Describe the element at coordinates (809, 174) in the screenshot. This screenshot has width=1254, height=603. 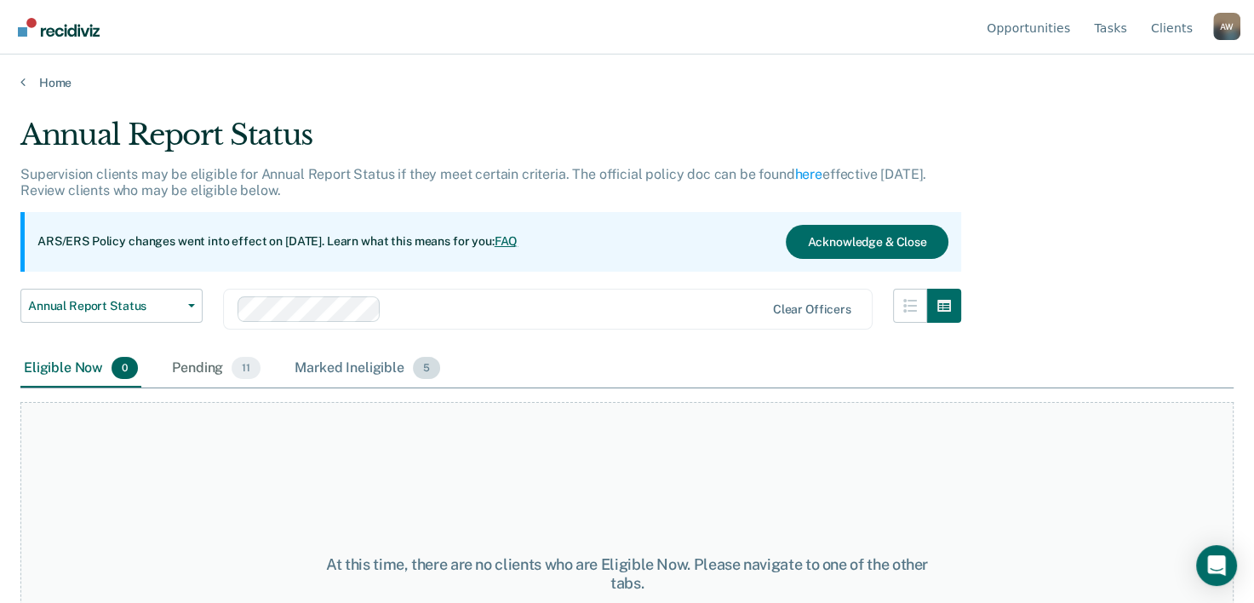
I see `a: here` at that location.